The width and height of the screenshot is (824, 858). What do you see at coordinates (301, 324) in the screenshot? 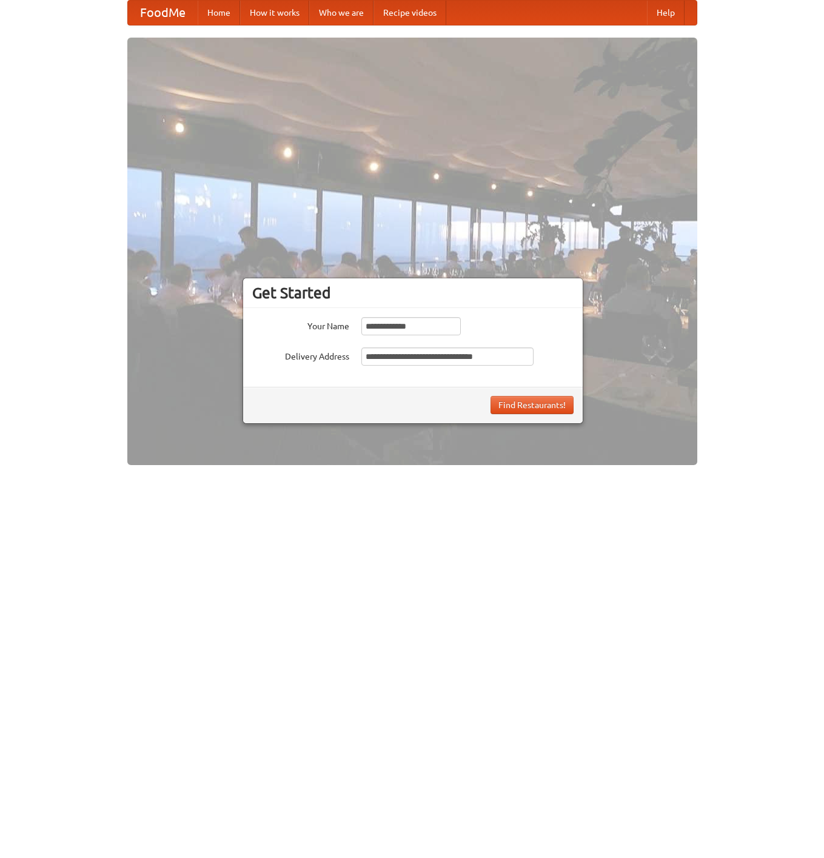
I see `label: Your Name` at bounding box center [301, 324].